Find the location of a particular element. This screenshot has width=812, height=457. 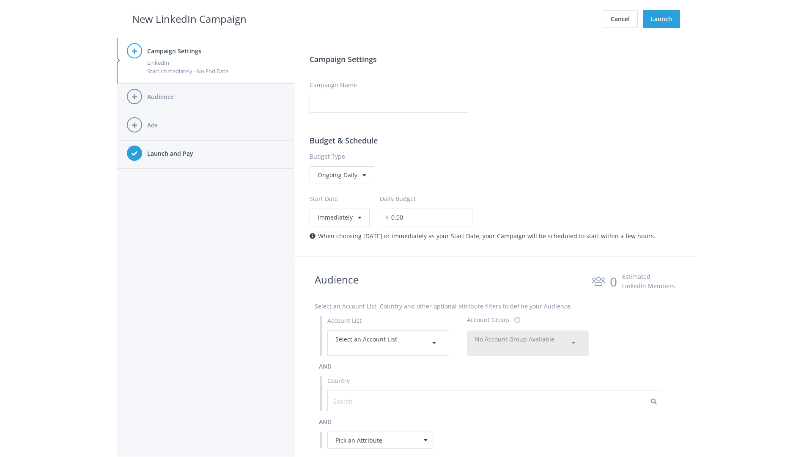

label: Country is located at coordinates (338, 381).